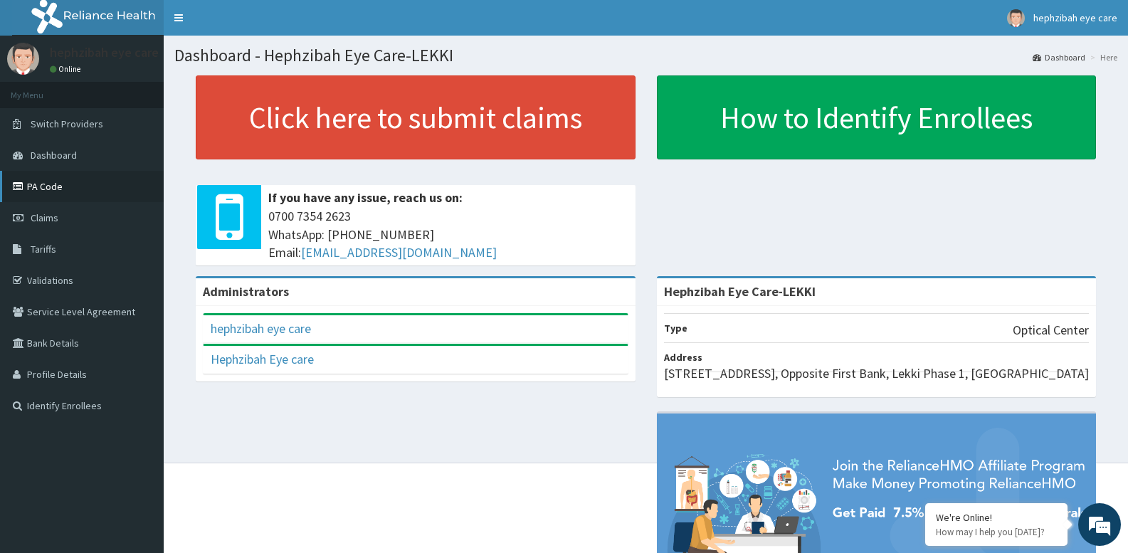 The width and height of the screenshot is (1128, 553). I want to click on li: Here, so click(1102, 57).